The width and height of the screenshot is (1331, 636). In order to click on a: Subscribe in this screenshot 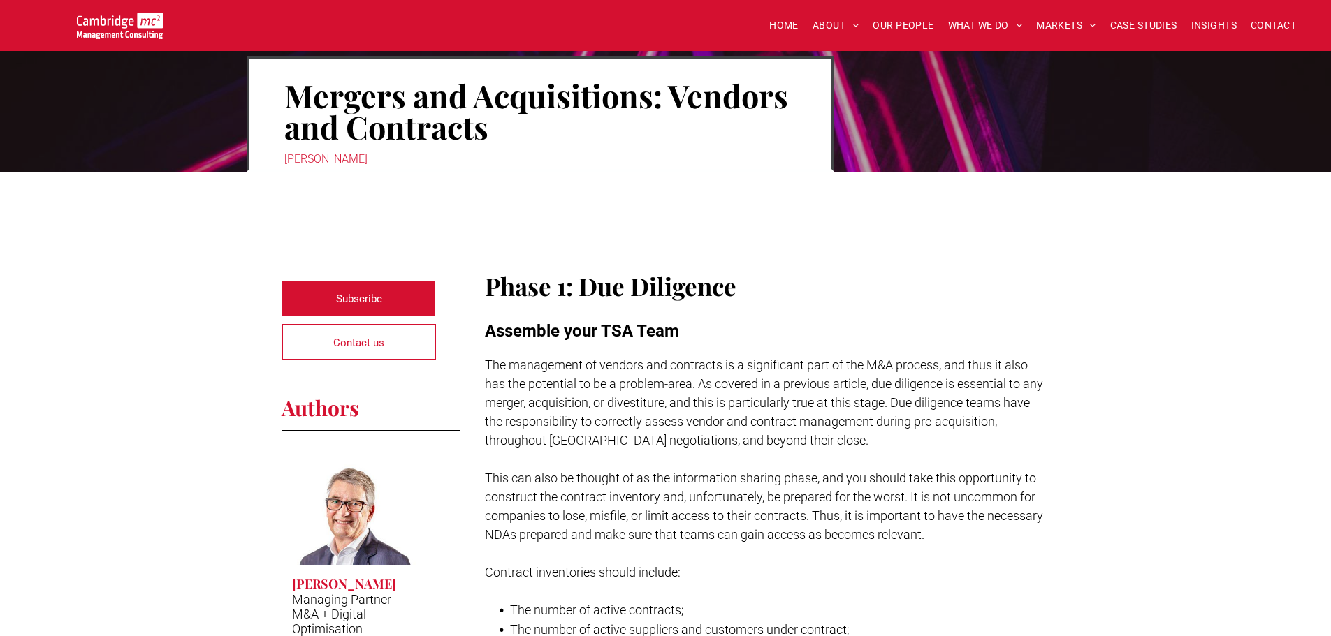, I will do `click(359, 299)`.